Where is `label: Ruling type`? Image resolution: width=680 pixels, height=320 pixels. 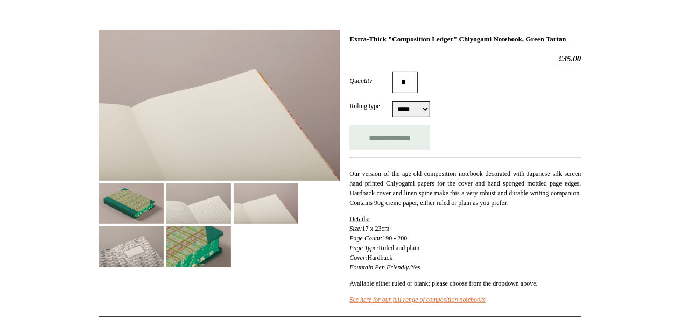 label: Ruling type is located at coordinates (371, 106).